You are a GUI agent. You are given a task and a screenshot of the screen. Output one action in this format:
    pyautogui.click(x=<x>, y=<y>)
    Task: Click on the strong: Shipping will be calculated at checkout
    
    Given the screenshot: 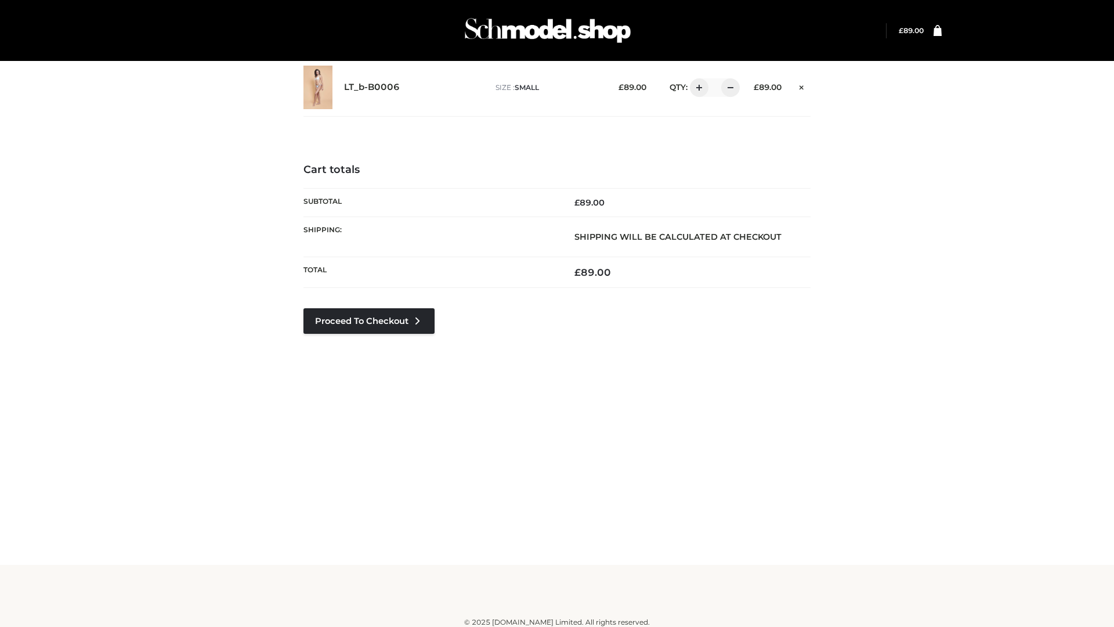 What is the action you would take?
    pyautogui.click(x=678, y=237)
    